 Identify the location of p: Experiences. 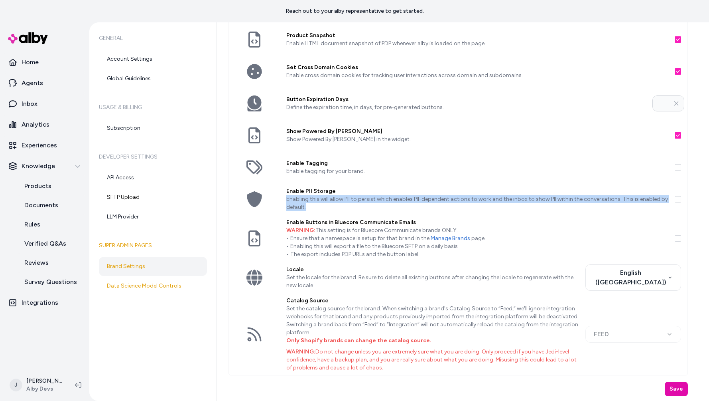
(39, 145).